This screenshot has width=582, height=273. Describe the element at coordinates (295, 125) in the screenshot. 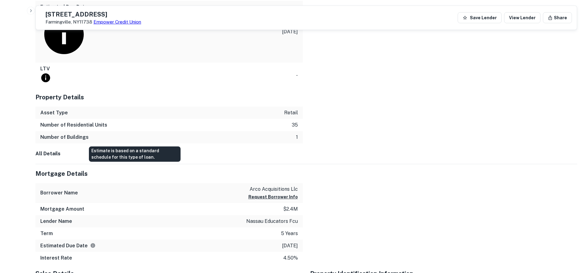

I see `p: 35` at that location.